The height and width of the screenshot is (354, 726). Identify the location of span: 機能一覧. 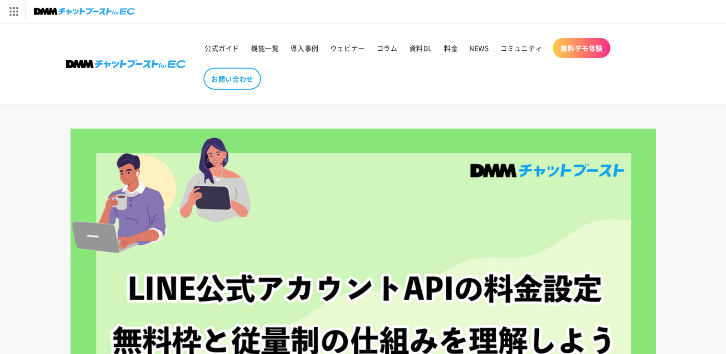
(265, 48).